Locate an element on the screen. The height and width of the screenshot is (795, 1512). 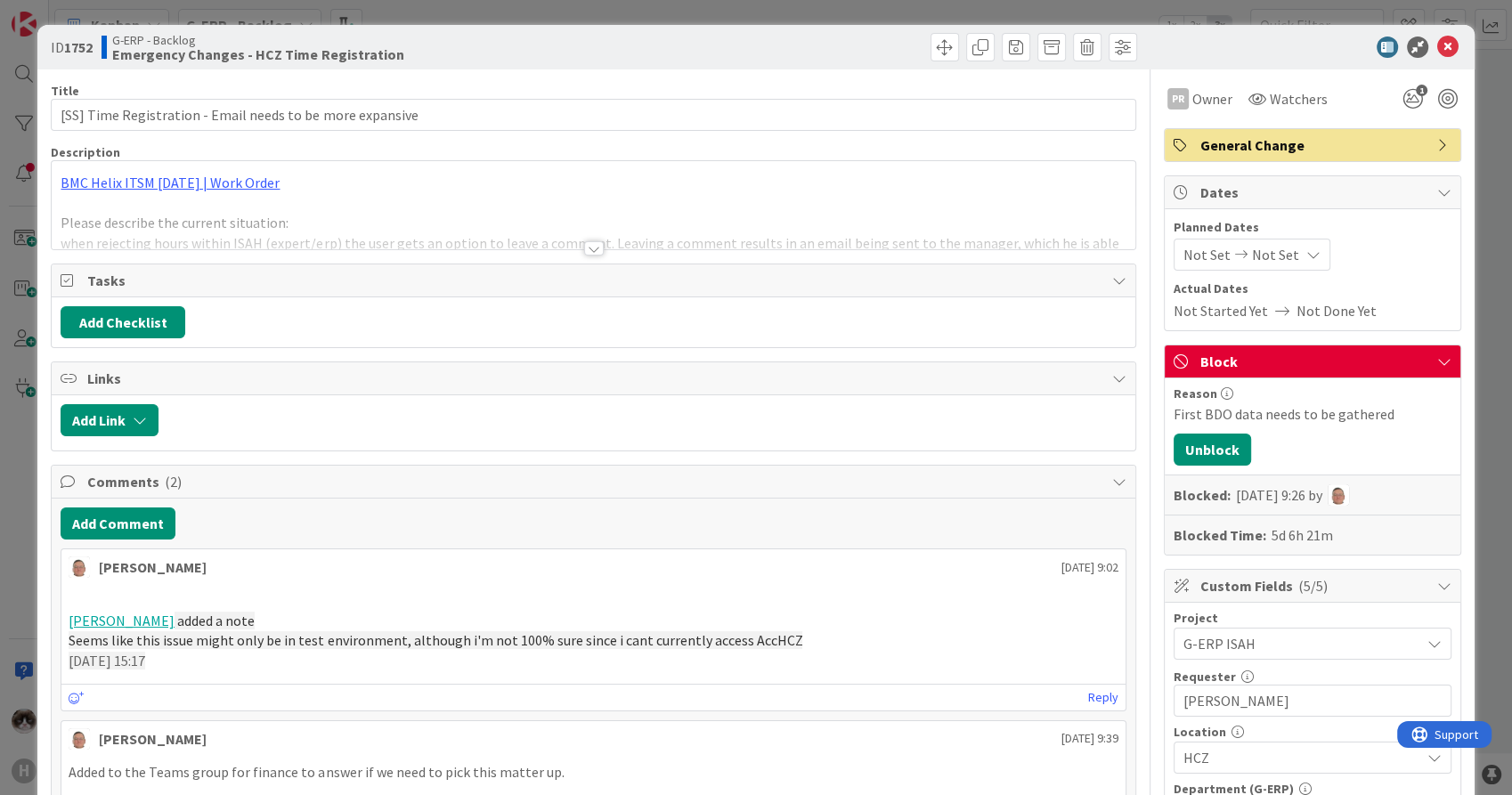
span: Seems like this issue might only be in test environment, although i'm not 100% sure since i cant ... is located at coordinates (435, 640).